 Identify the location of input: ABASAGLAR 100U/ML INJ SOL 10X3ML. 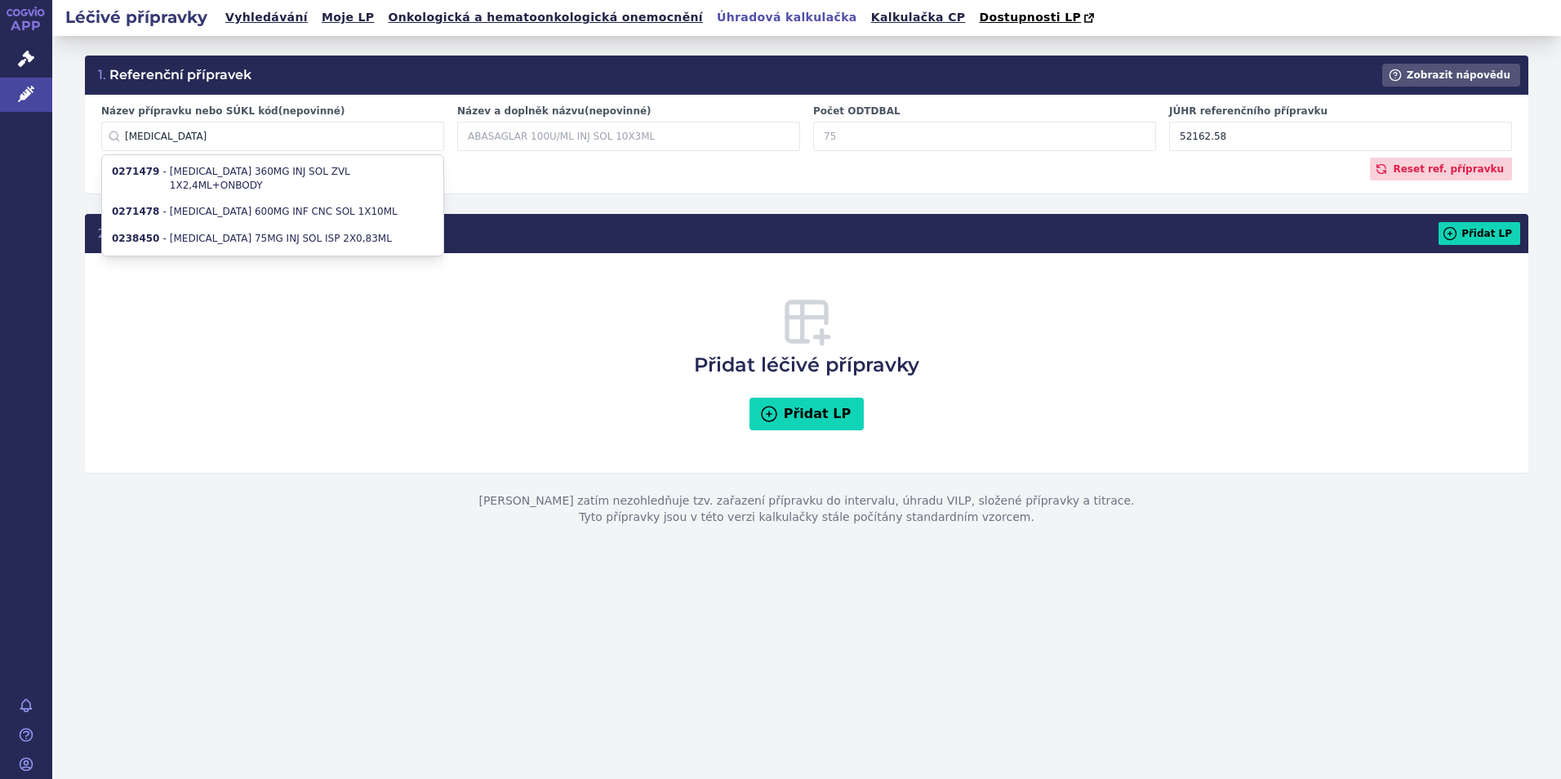
(629, 136).